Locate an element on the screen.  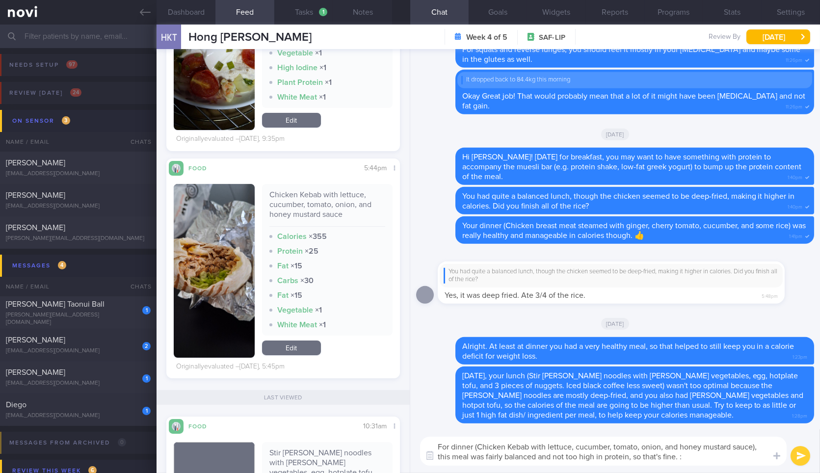
span: 5:44pm is located at coordinates (376, 168).